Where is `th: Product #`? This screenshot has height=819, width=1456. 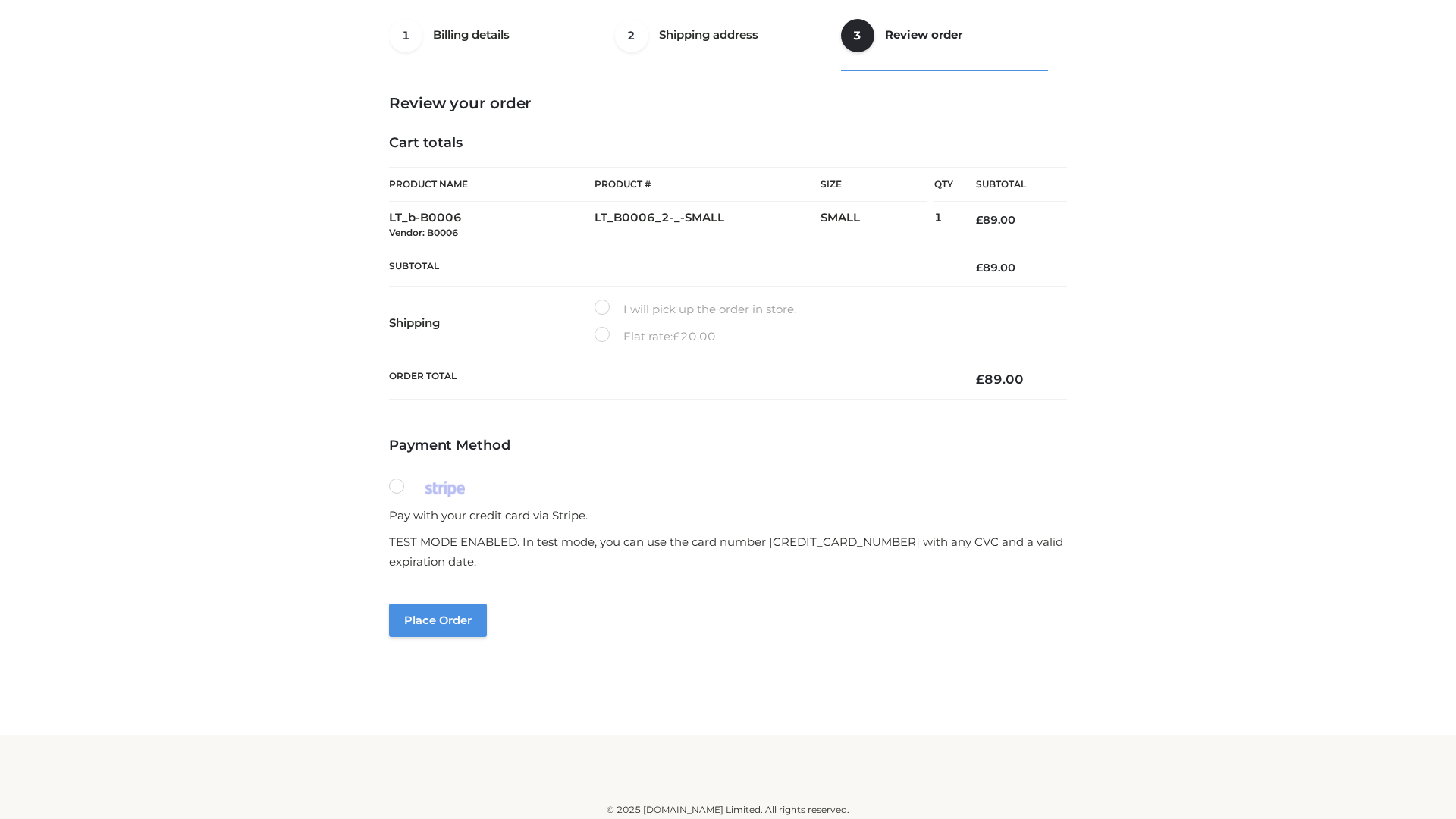 th: Product # is located at coordinates (707, 184).